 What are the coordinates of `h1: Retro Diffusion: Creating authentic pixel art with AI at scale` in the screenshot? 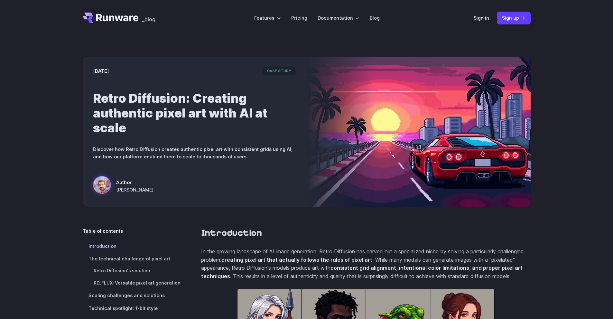 It's located at (195, 113).